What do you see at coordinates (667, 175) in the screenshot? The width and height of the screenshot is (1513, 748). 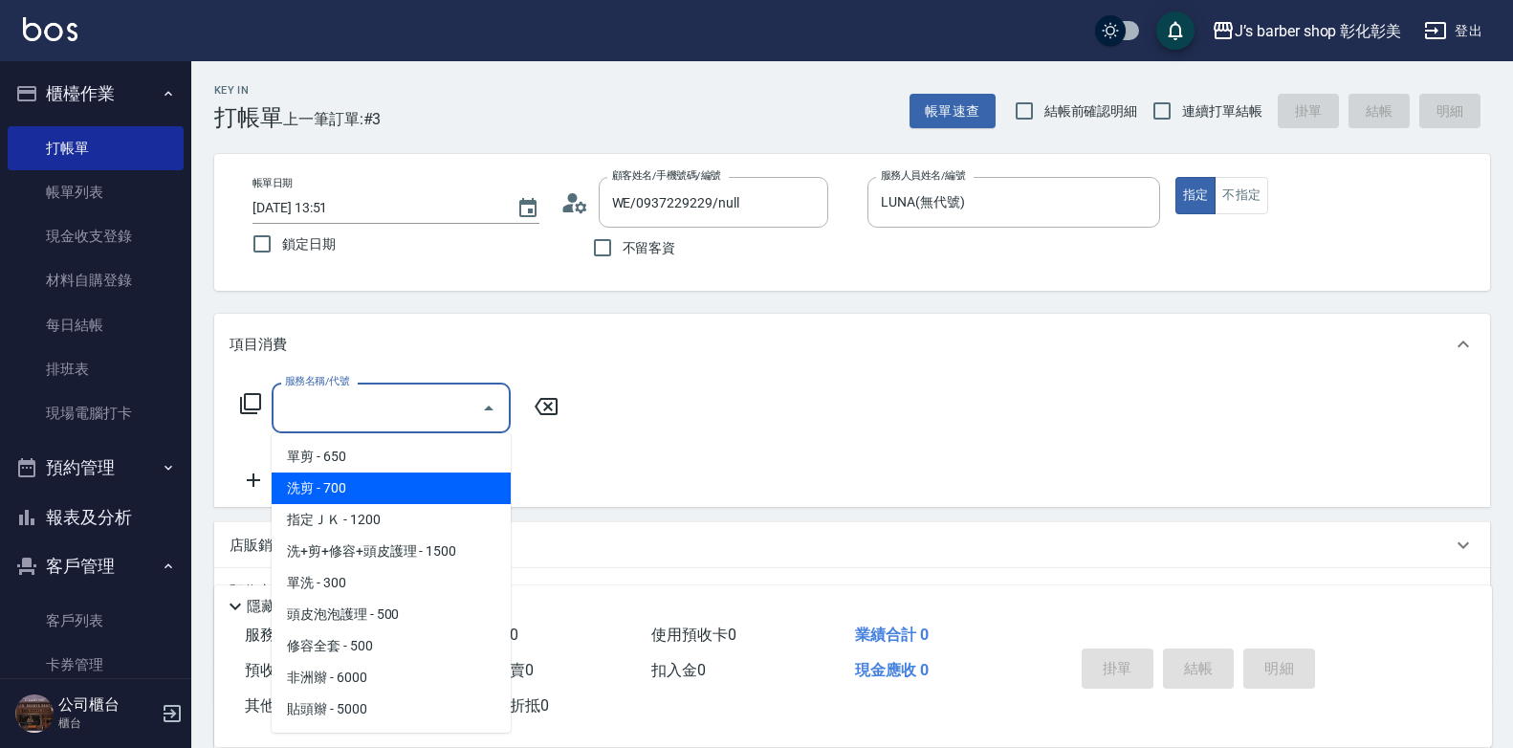 I see `label: 顧客姓名/手機號碼/編號` at bounding box center [667, 175].